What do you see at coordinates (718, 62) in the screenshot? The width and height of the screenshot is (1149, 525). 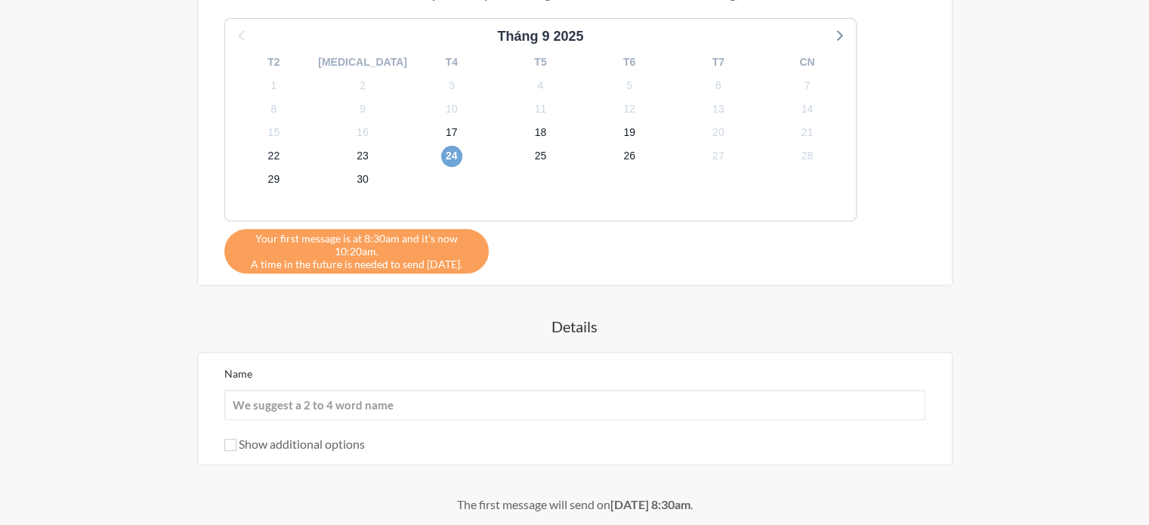 I see `div: T7` at bounding box center [718, 62].